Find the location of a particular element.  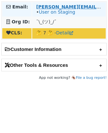

a: File a bug report! is located at coordinates (91, 78).